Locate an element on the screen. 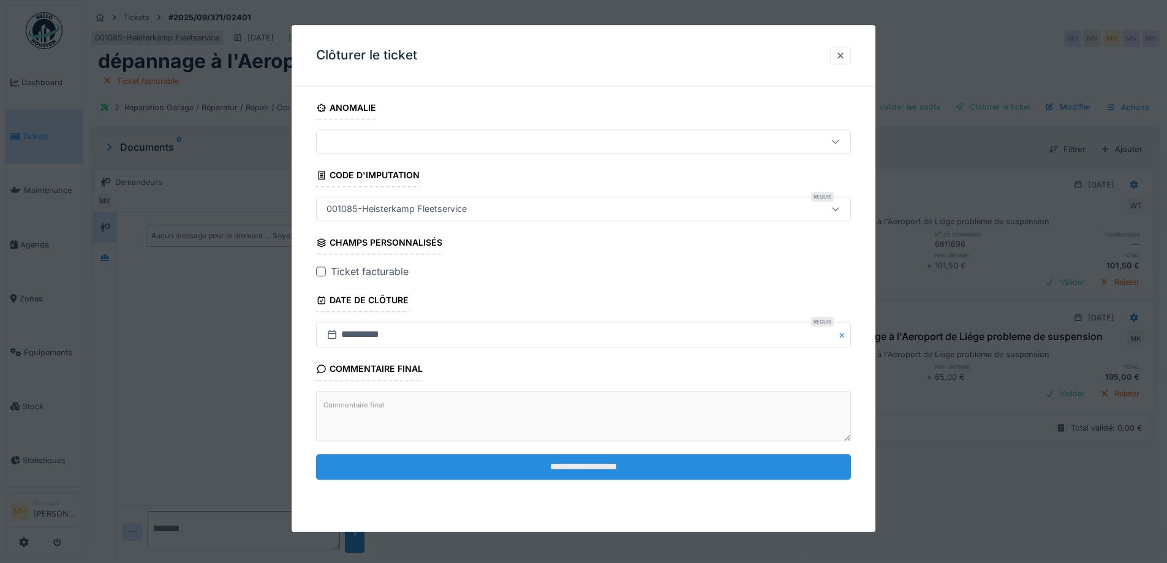  div: 001085-Heisterkamp Fleetservice is located at coordinates (396, 209).